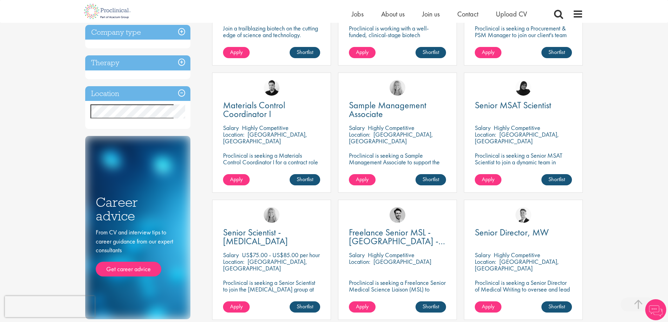 The width and height of the screenshot is (668, 322). What do you see at coordinates (138, 252) in the screenshot?
I see `div: From CV and interview tips to career guidance from our expert consultants` at bounding box center [138, 252].